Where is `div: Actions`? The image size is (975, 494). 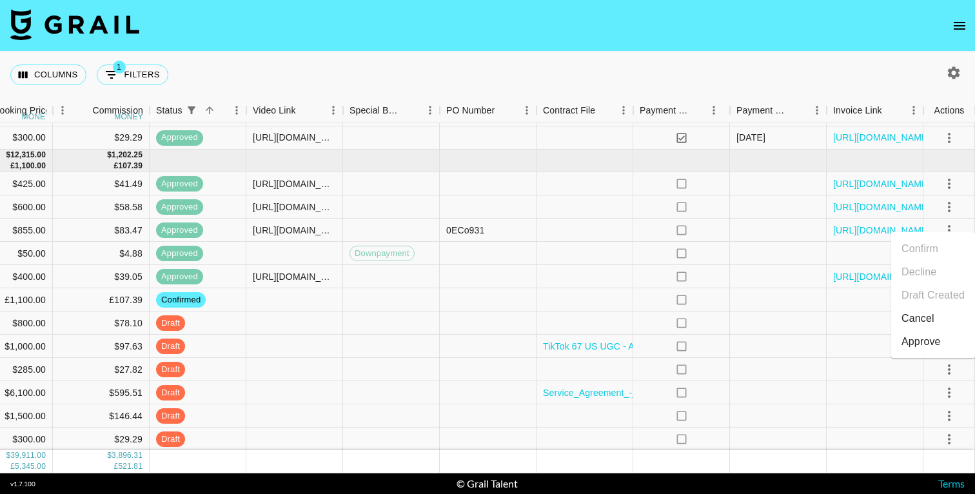 div: Actions is located at coordinates (949, 110).